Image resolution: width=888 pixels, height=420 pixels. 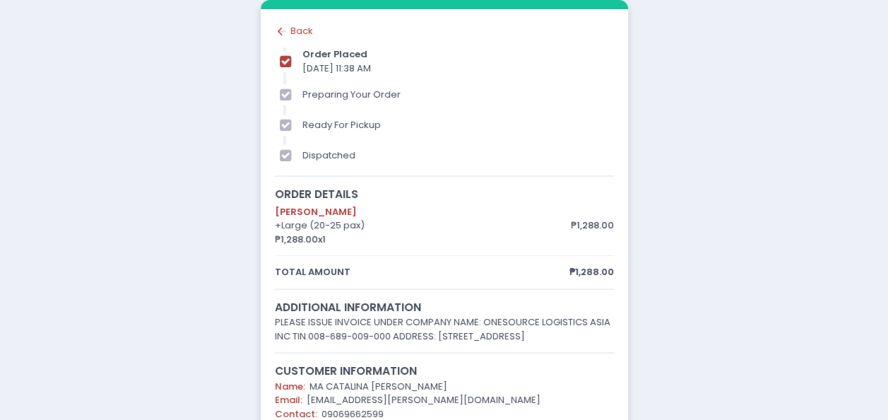 What do you see at coordinates (445, 31) in the screenshot?
I see `div: Back` at bounding box center [445, 31].